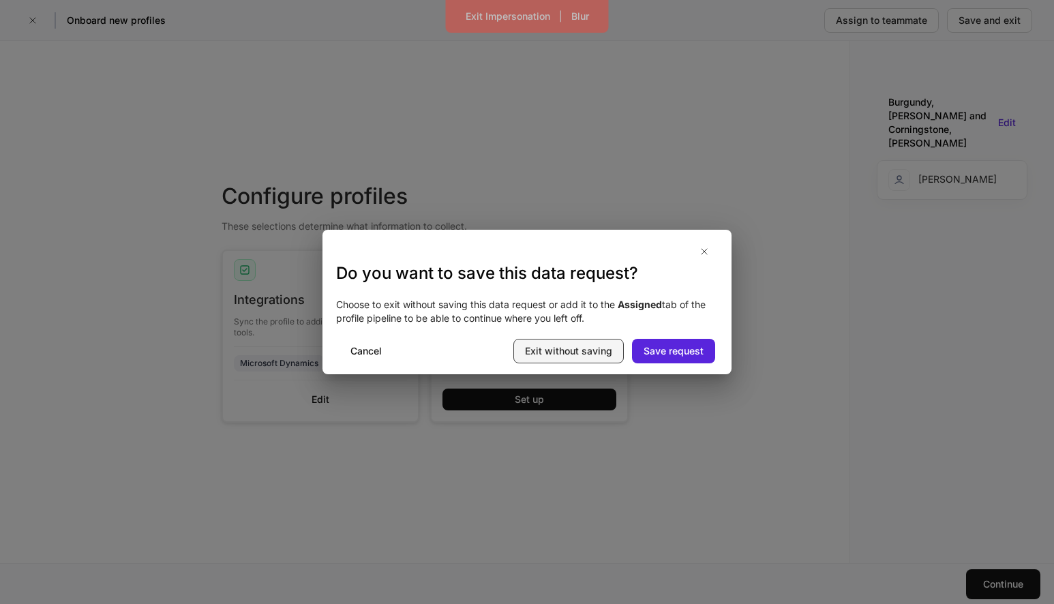  I want to click on strong: Assigned, so click(640, 304).